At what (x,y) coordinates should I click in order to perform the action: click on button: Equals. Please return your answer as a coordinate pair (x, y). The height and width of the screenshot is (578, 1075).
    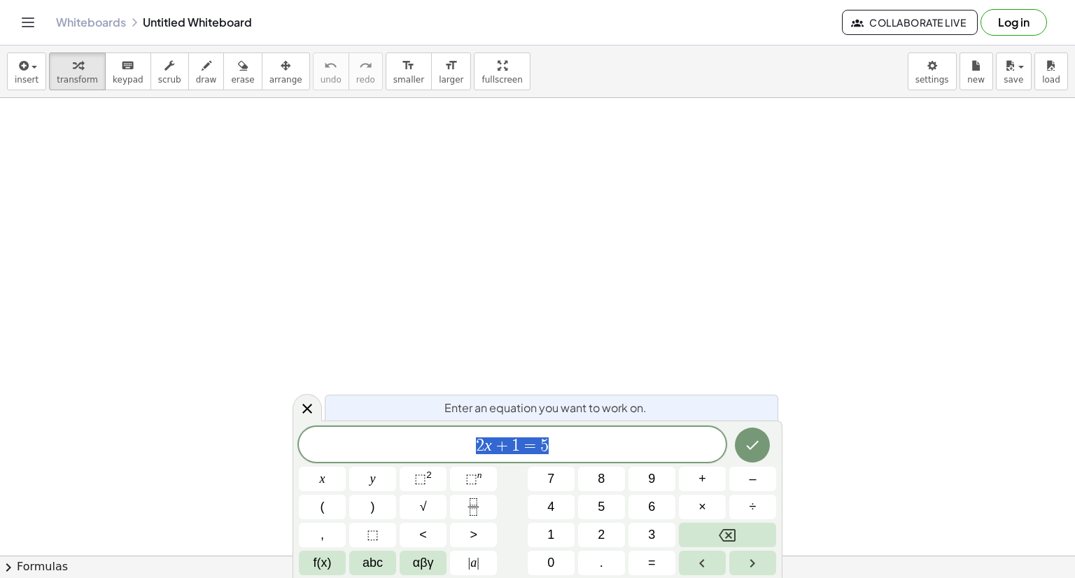
    Looking at the image, I should click on (652, 563).